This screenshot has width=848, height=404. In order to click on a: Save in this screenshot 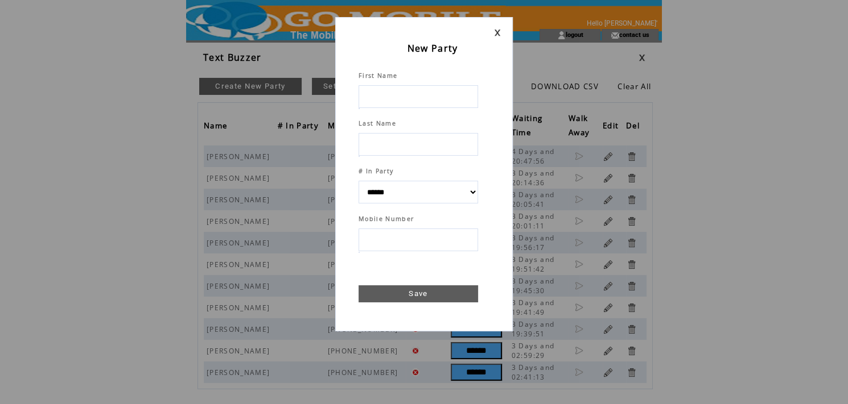, I will do `click(418, 294)`.